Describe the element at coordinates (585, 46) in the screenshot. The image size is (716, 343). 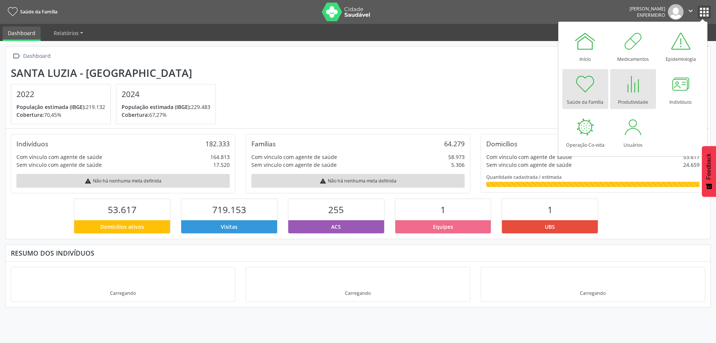
I see `a: Início` at that location.